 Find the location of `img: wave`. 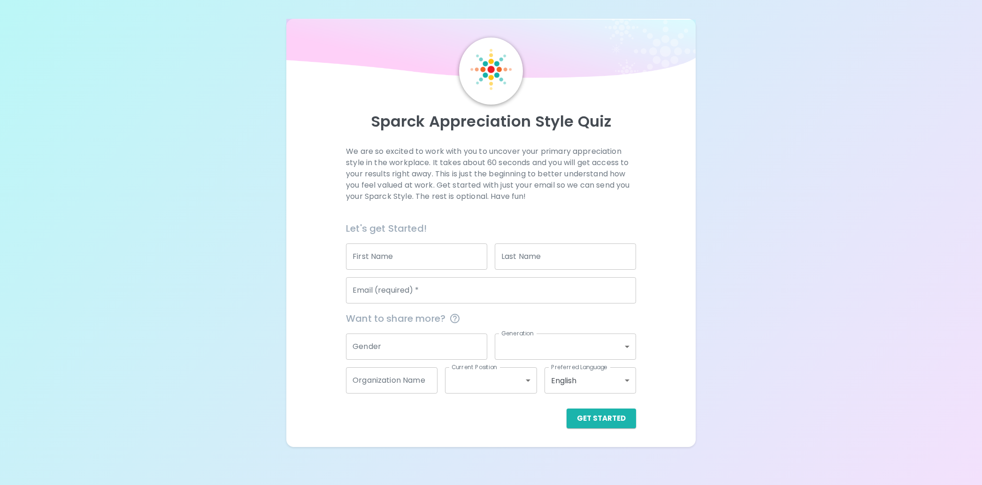

img: wave is located at coordinates (491, 51).